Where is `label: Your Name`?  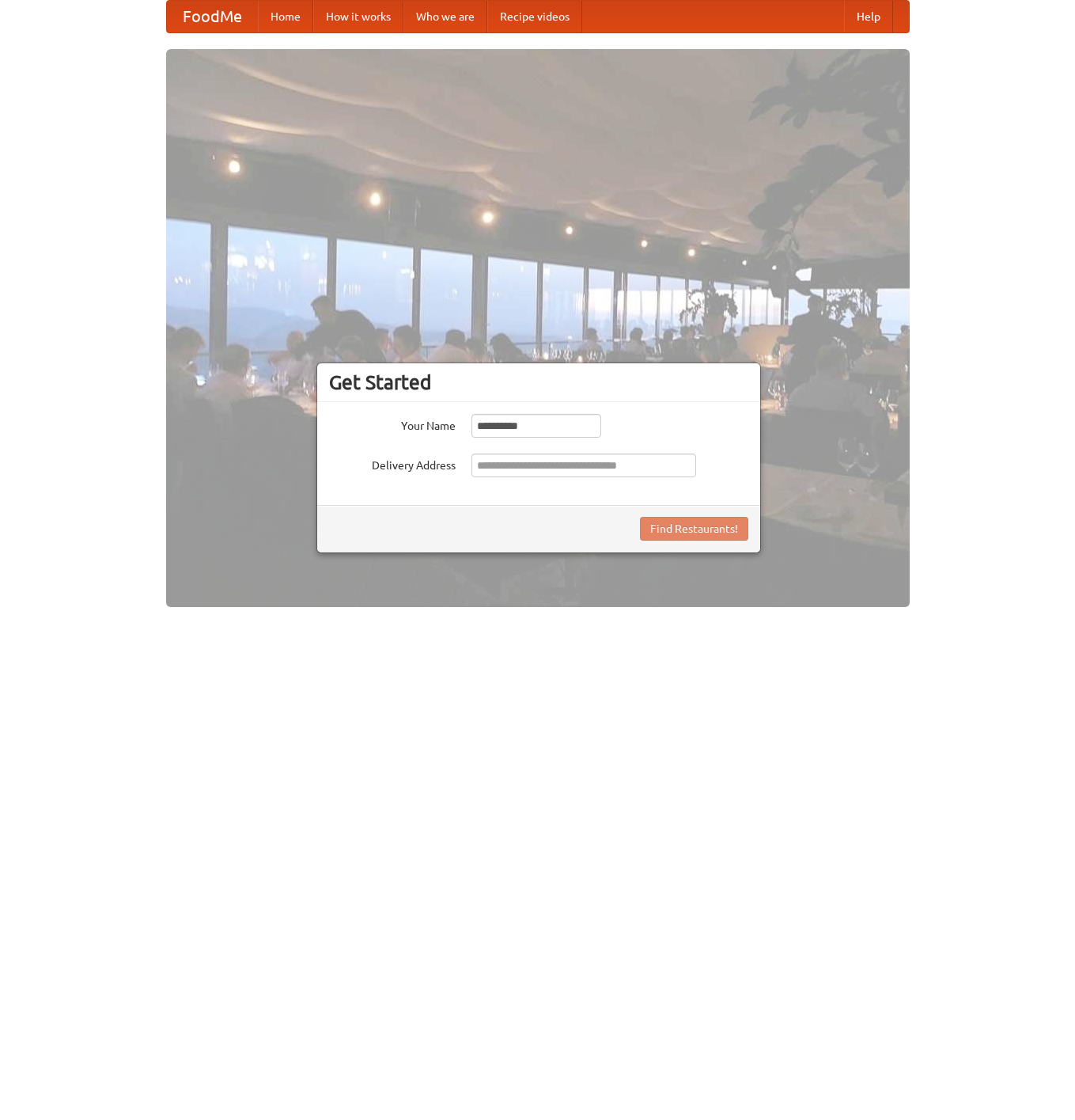 label: Your Name is located at coordinates (392, 423).